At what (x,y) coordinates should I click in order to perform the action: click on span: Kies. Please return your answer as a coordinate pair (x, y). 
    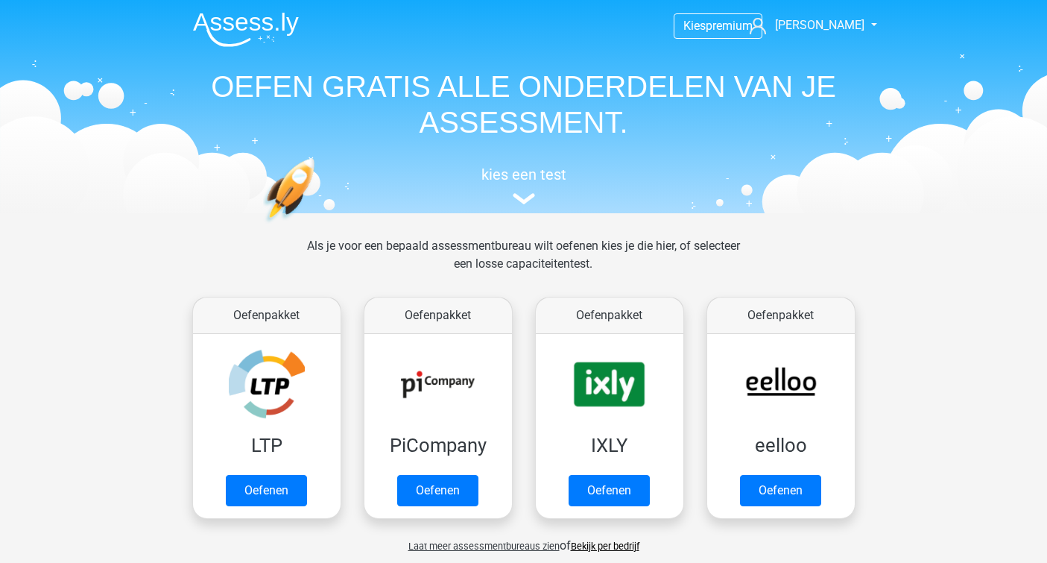
    Looking at the image, I should click on (695, 25).